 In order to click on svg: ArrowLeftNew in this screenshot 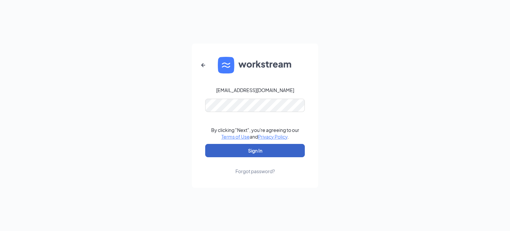, I will do `click(203, 65)`.